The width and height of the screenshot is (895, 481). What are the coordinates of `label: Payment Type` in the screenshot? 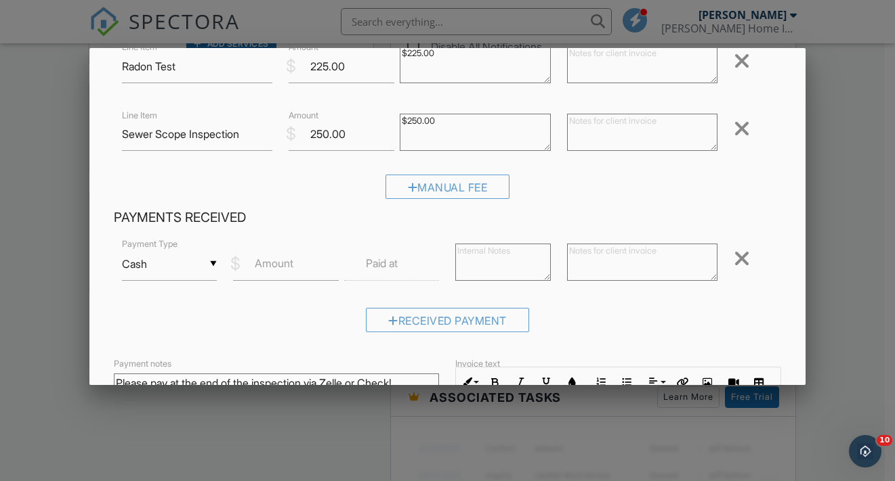 It's located at (150, 244).